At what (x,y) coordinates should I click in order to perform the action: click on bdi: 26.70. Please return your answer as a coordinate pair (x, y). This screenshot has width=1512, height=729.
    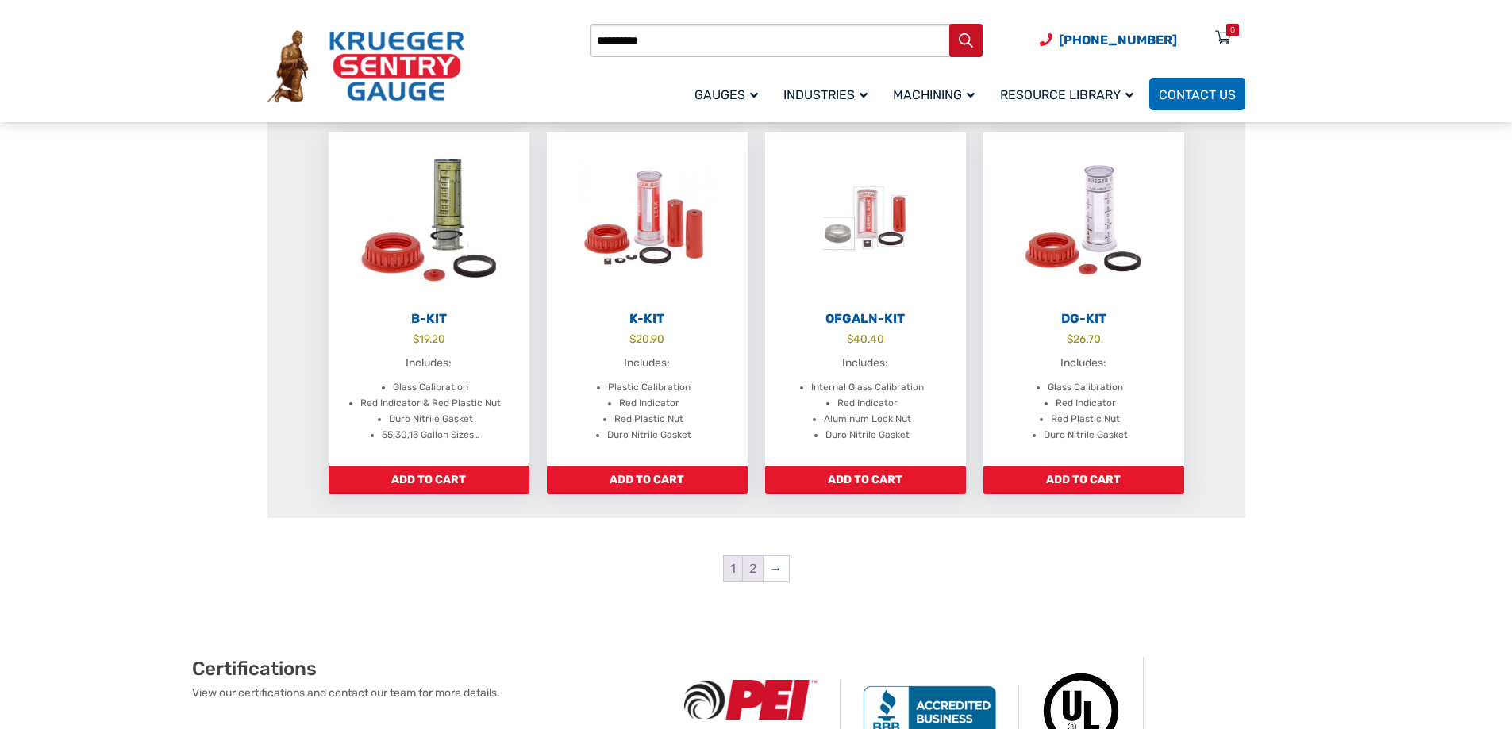
    Looking at the image, I should click on (1083, 339).